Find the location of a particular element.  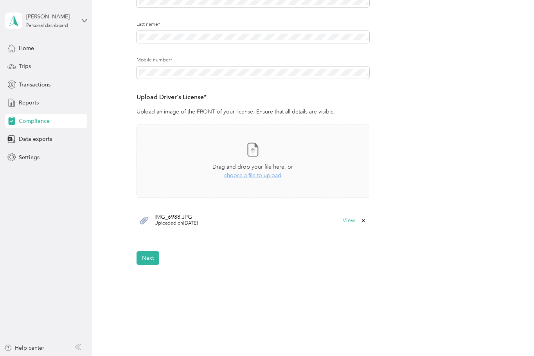

span: Drag and drop your file here, orchoose a file to upload is located at coordinates (253, 161).